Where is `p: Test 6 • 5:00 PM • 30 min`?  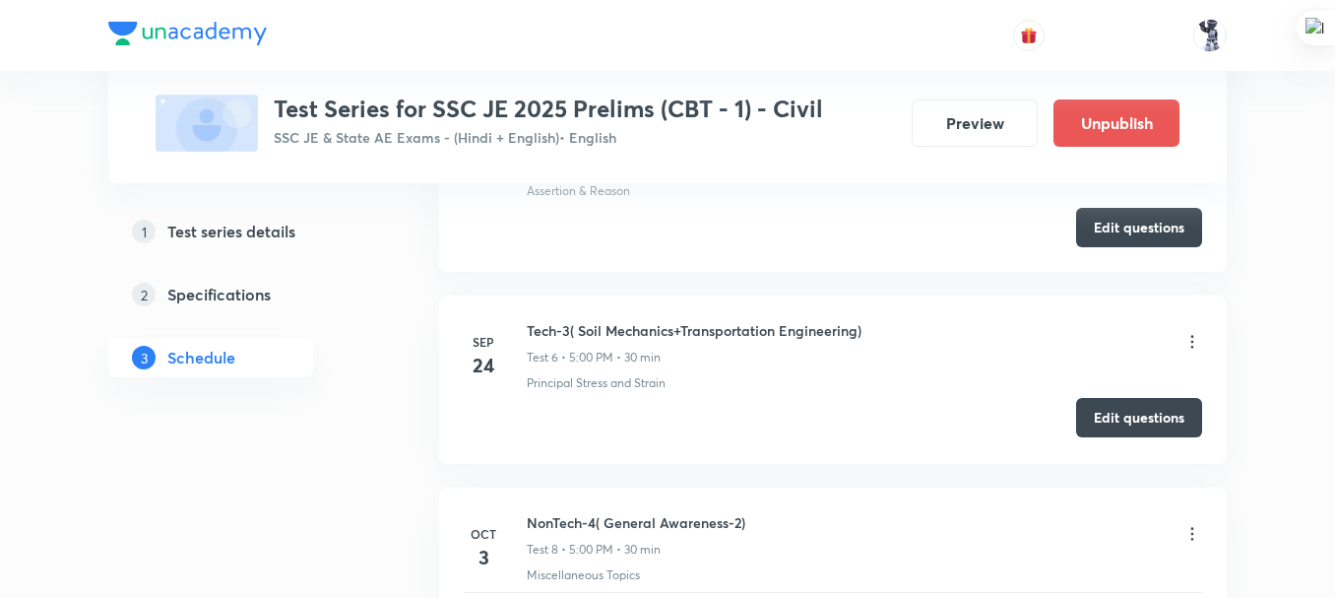
p: Test 6 • 5:00 PM • 30 min is located at coordinates (594, 357).